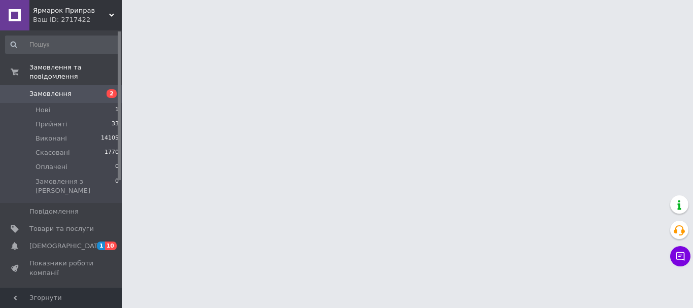  Describe the element at coordinates (112, 93) in the screenshot. I see `span: 2` at that location.